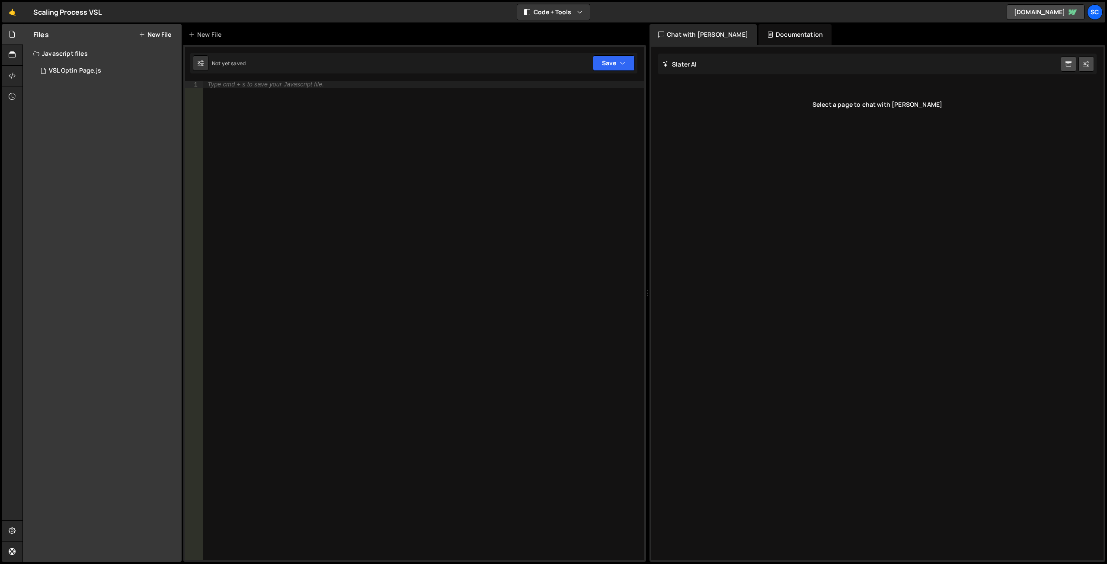 The image size is (1107, 564). What do you see at coordinates (553, 12) in the screenshot?
I see `button: Code + Tools` at bounding box center [553, 12].